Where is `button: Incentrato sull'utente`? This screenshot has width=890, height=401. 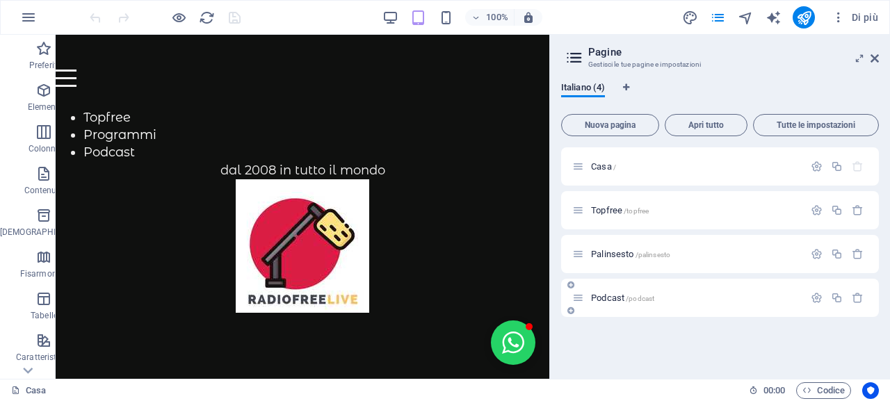 button: Incentrato sull'utente is located at coordinates (871, 391).